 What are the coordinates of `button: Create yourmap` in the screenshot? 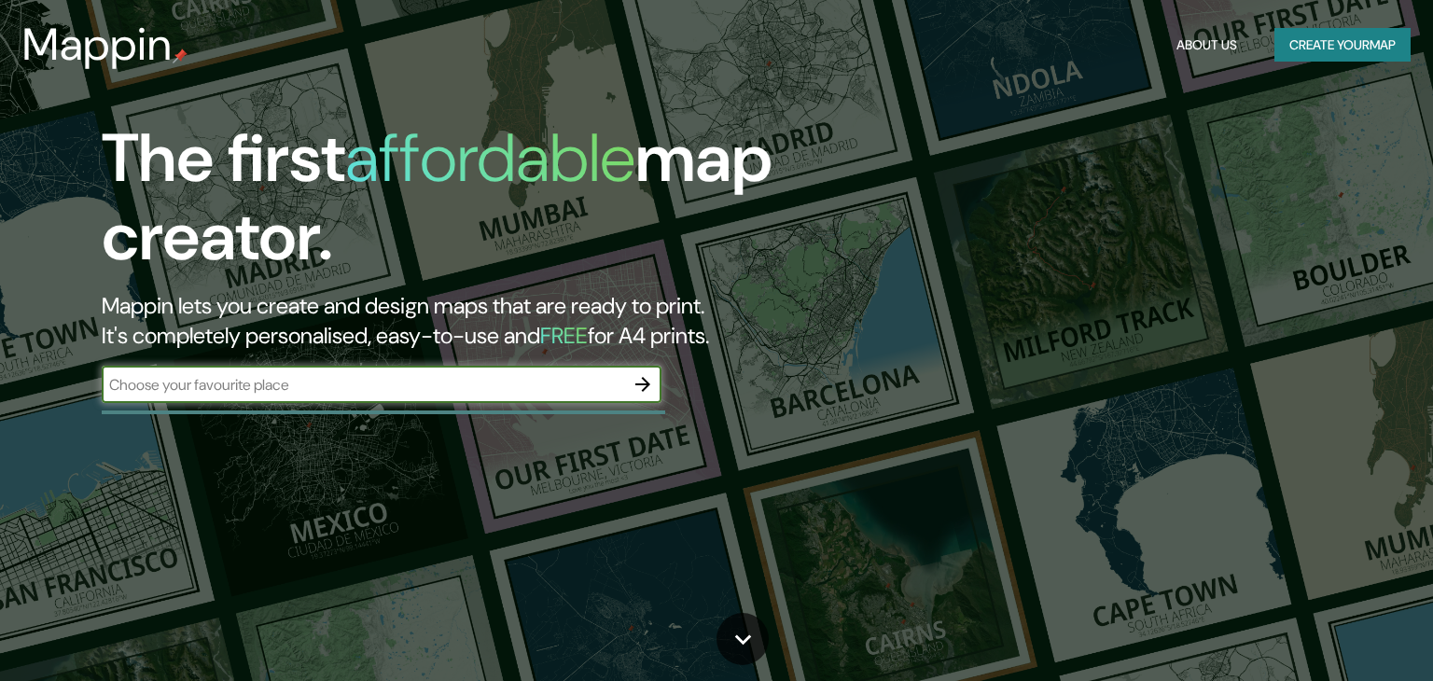 It's located at (1342, 45).